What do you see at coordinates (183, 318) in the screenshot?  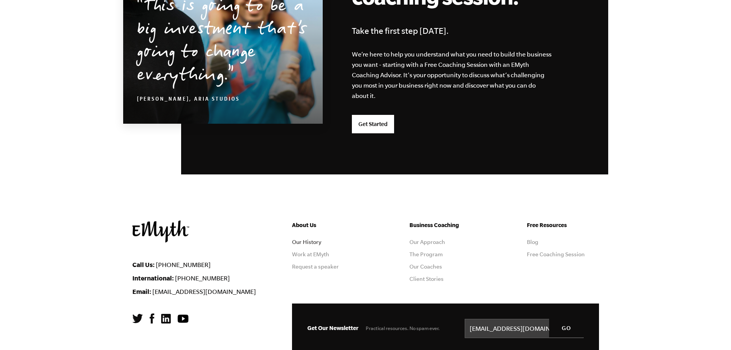 I see `img: YouTube` at bounding box center [183, 318].